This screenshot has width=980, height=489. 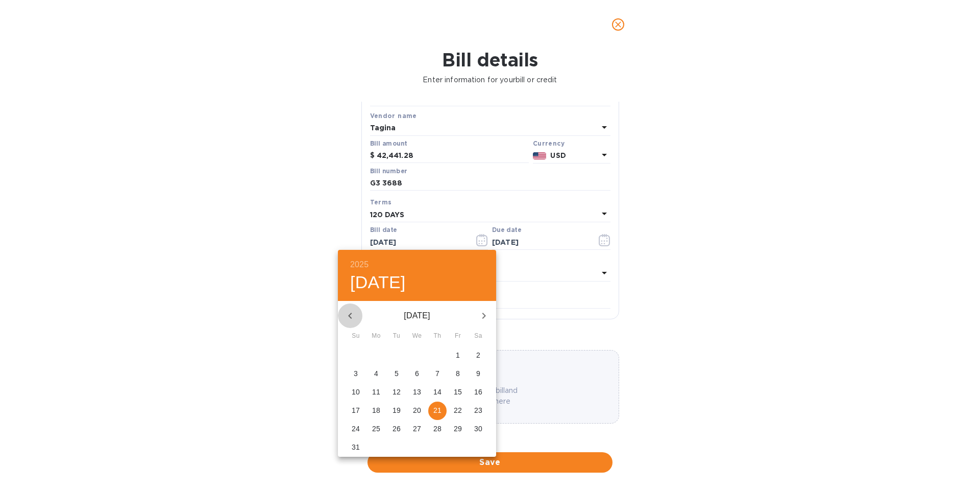 I want to click on p: 19, so click(x=397, y=410).